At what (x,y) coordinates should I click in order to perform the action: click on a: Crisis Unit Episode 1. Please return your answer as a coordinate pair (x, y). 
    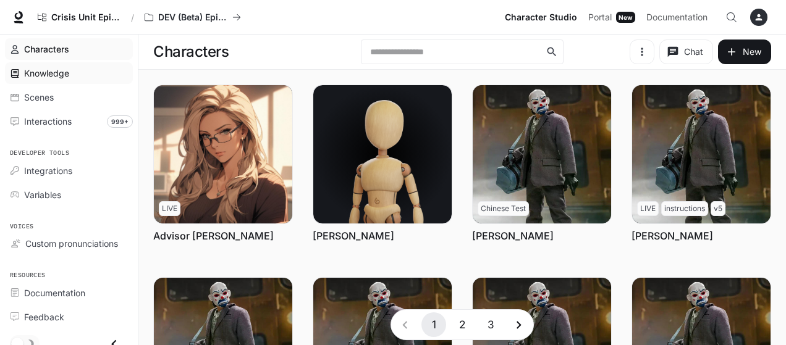
    Looking at the image, I should click on (79, 17).